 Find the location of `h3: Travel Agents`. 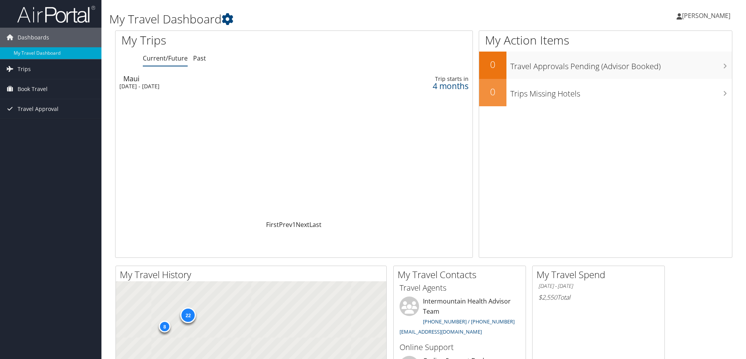

h3: Travel Agents is located at coordinates (460, 288).